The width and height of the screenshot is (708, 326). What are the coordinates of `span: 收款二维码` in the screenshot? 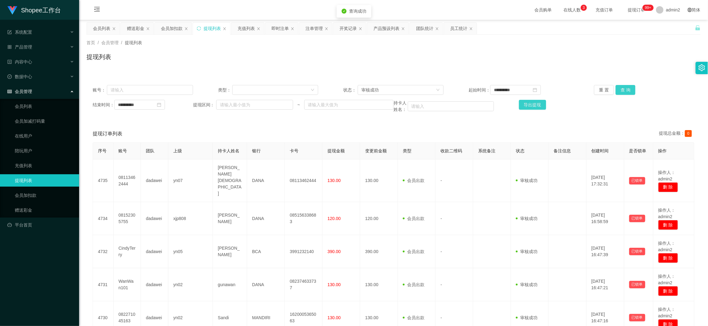 It's located at (451, 151).